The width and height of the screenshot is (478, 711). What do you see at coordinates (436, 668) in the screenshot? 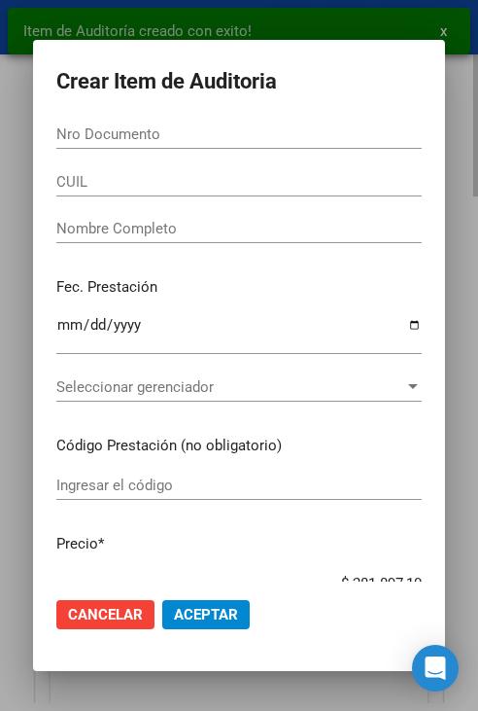
I see `div: Open Intercom Messenger` at bounding box center [436, 668].